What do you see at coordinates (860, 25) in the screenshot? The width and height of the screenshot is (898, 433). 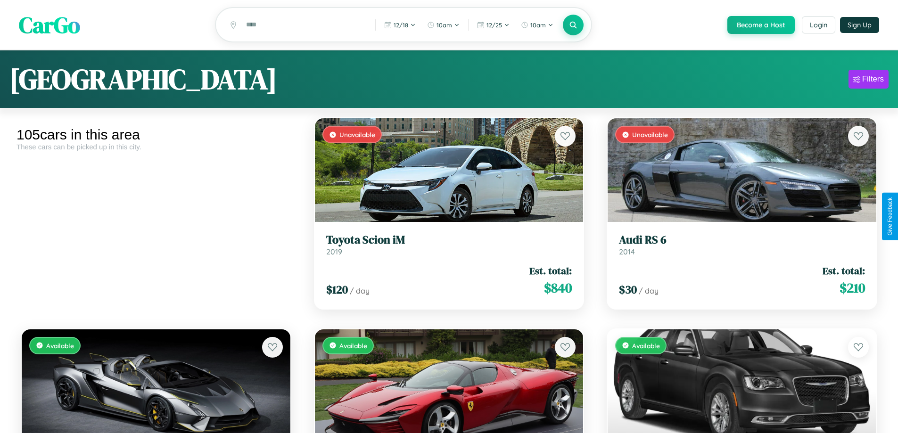 I see `button: Sign Up` at bounding box center [860, 25].